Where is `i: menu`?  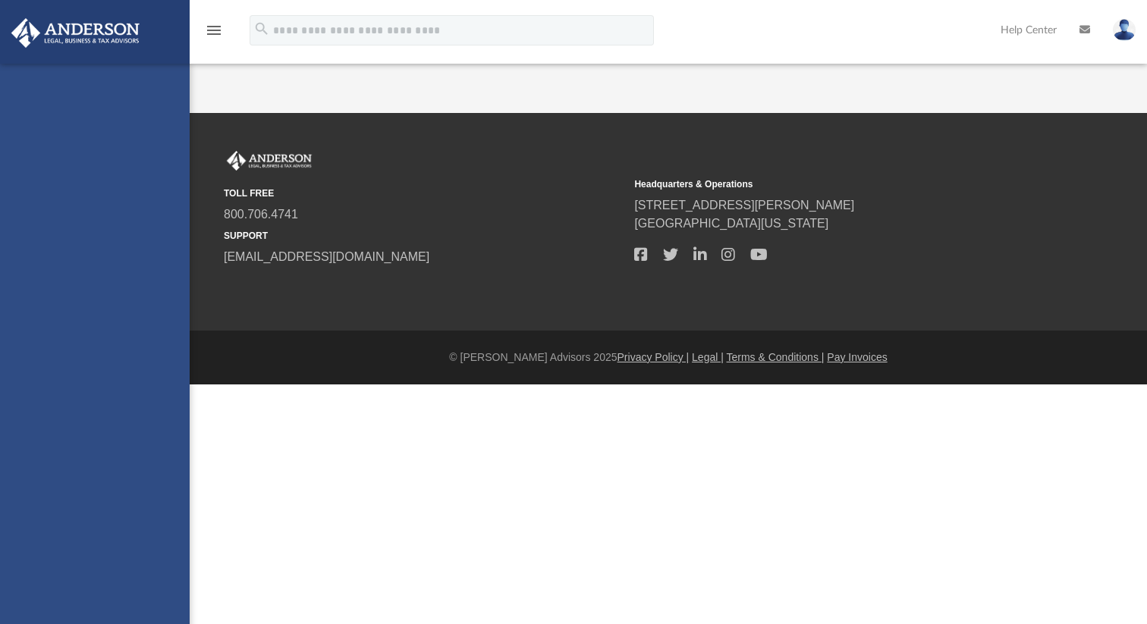
i: menu is located at coordinates (214, 30).